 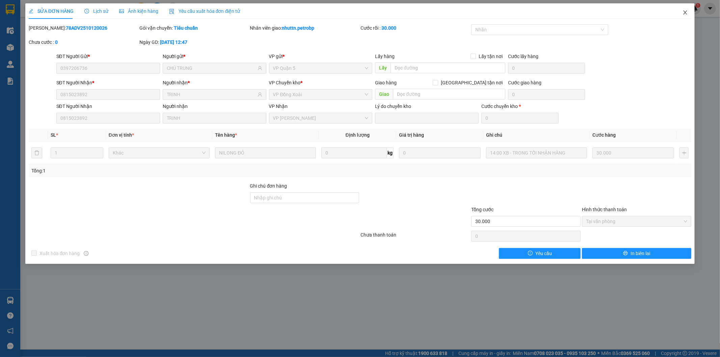 What do you see at coordinates (490, 56) in the screenshot?
I see `span: Lấy tận nơi` at bounding box center [490, 56].